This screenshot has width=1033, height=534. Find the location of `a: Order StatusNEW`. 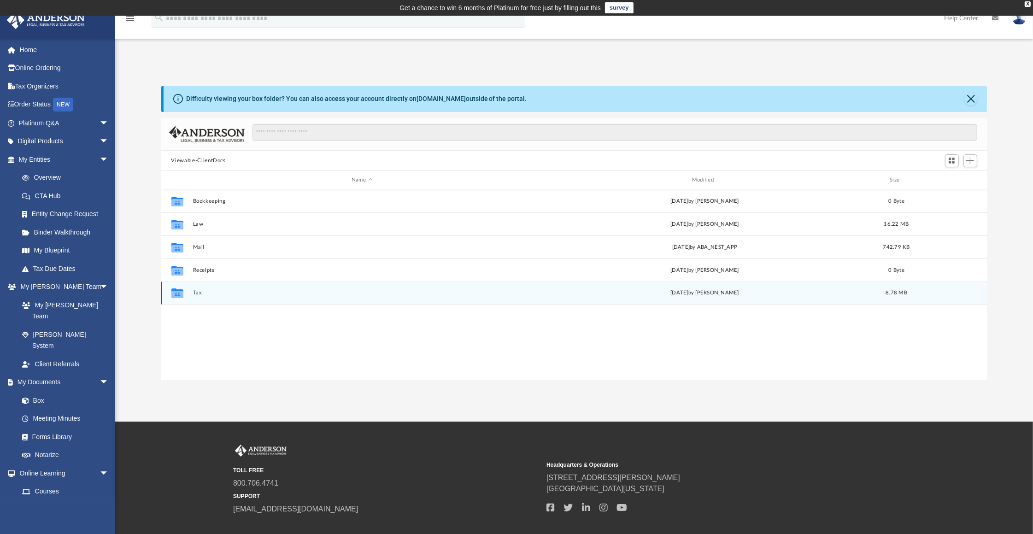

a: Order StatusNEW is located at coordinates (64, 105).